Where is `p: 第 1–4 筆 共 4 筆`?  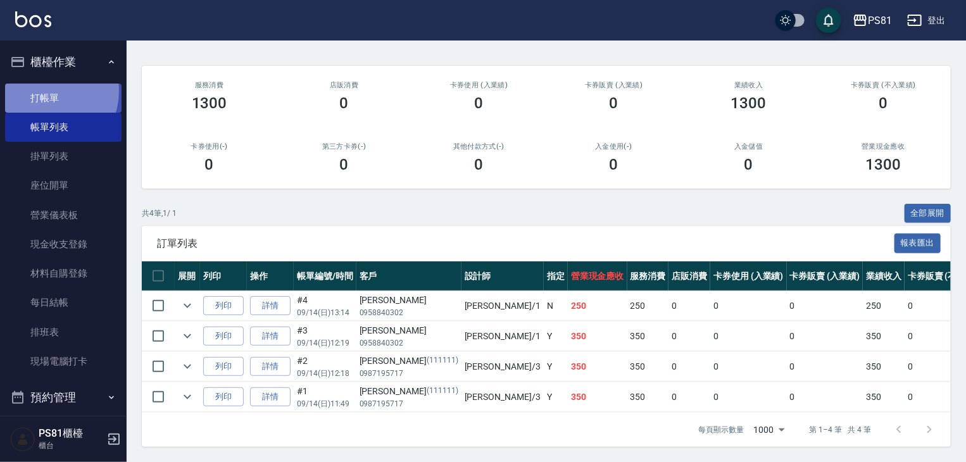
p: 第 1–4 筆 共 4 筆 is located at coordinates (840, 430).